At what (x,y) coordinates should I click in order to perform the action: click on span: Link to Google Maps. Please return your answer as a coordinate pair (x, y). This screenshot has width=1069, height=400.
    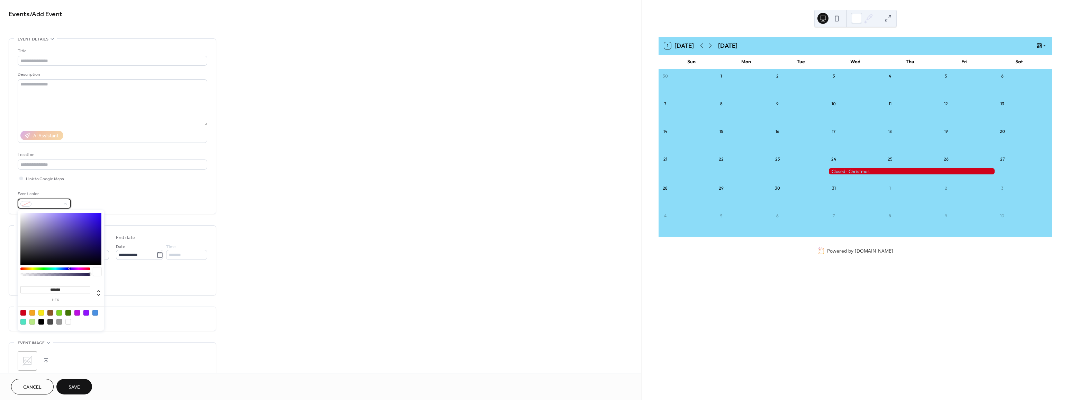
    Looking at the image, I should click on (45, 179).